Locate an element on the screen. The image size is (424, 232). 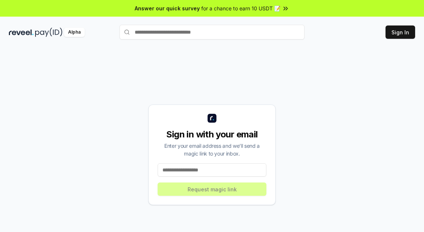
img: pay_id is located at coordinates (49, 32).